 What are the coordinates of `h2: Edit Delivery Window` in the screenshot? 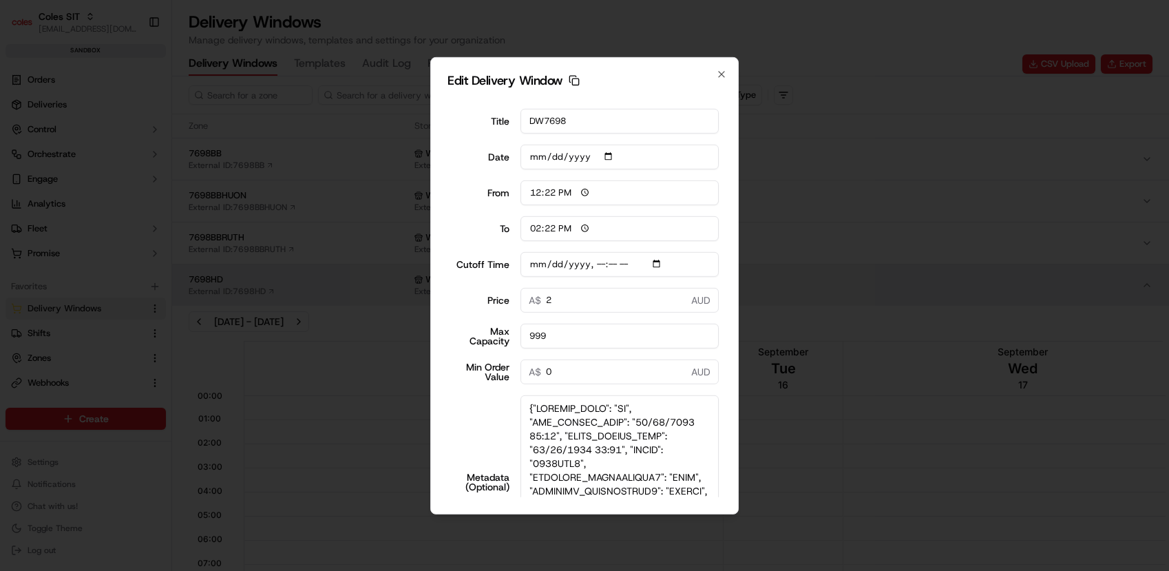 It's located at (584, 80).